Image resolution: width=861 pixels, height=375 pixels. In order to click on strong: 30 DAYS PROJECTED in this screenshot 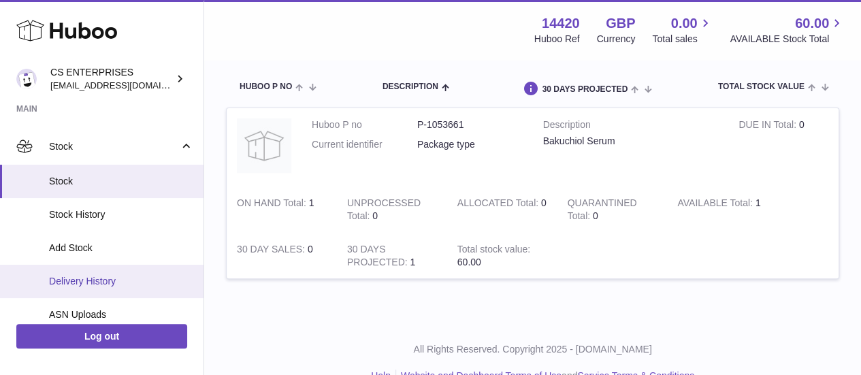, I will do `click(378, 257)`.